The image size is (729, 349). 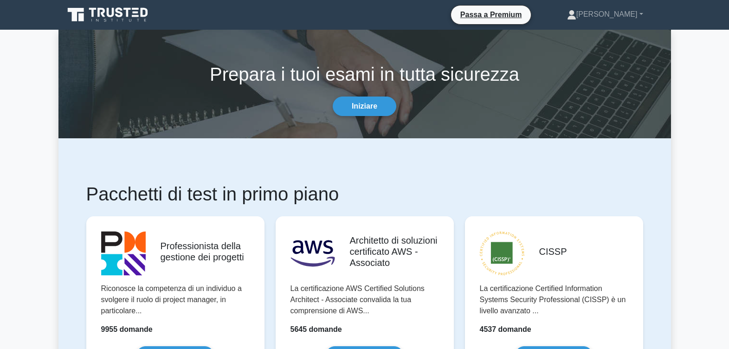 I want to click on a: Iniziare, so click(x=364, y=106).